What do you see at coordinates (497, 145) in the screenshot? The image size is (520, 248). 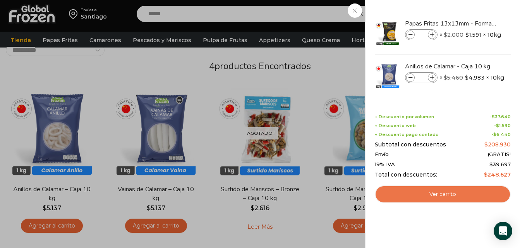 I see `bdi: 208.930` at bounding box center [497, 145].